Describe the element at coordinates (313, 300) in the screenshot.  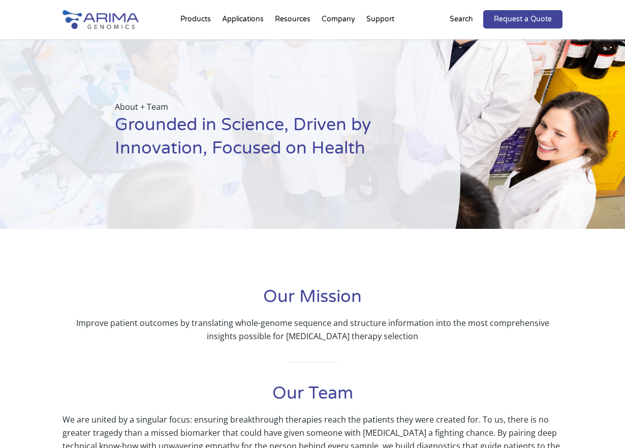
I see `h1: Our Mission` at that location.